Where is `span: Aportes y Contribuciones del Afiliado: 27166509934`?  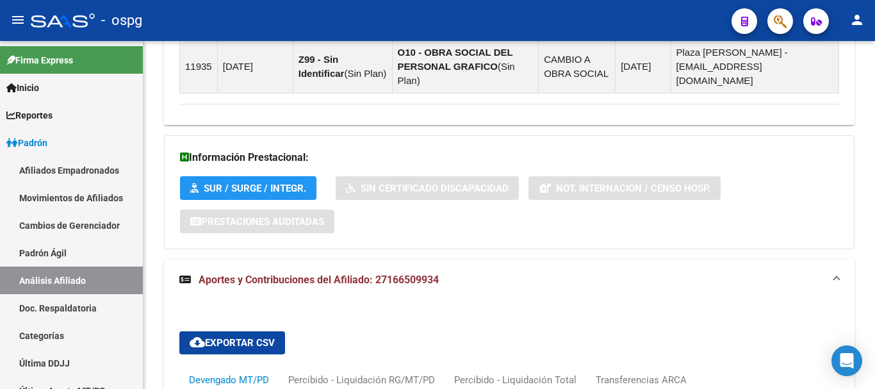 span: Aportes y Contribuciones del Afiliado: 27166509934 is located at coordinates (318, 279).